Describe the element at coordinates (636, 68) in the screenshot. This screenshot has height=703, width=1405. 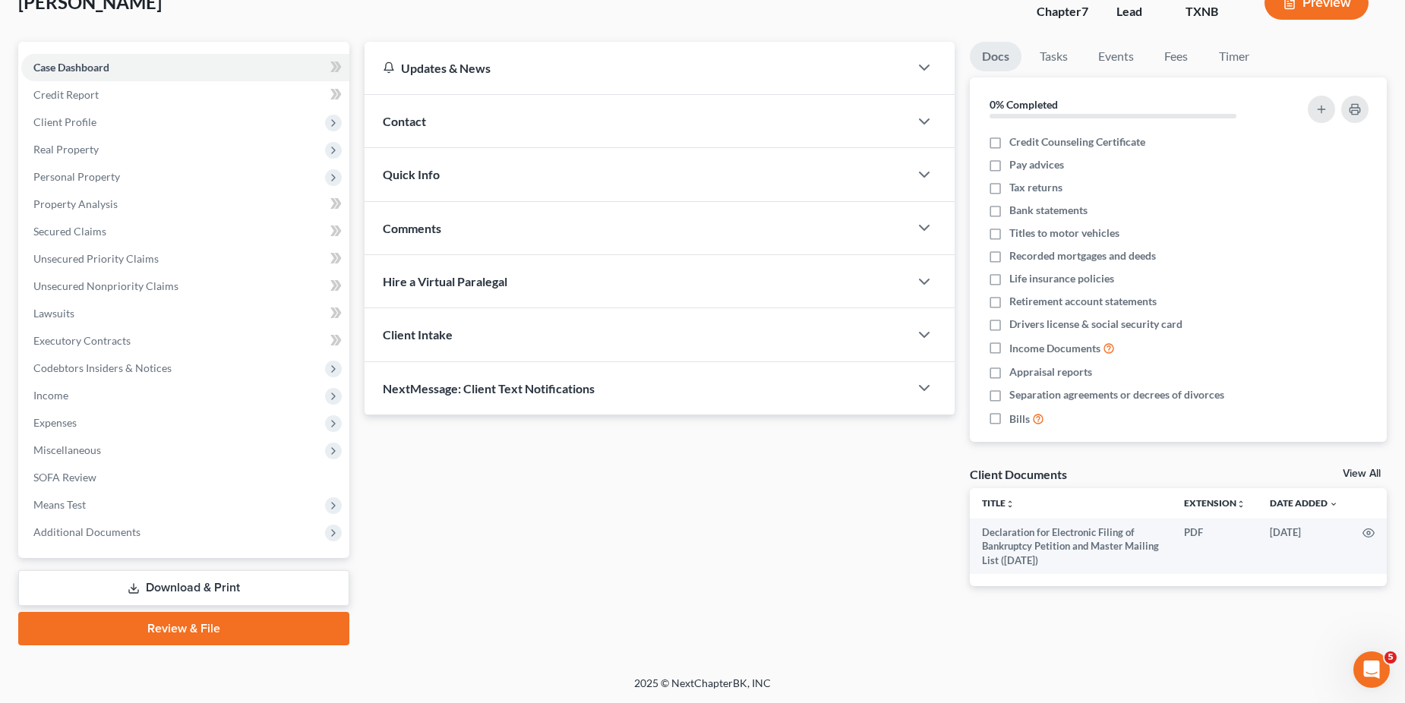
I see `div: Updates & News` at that location.